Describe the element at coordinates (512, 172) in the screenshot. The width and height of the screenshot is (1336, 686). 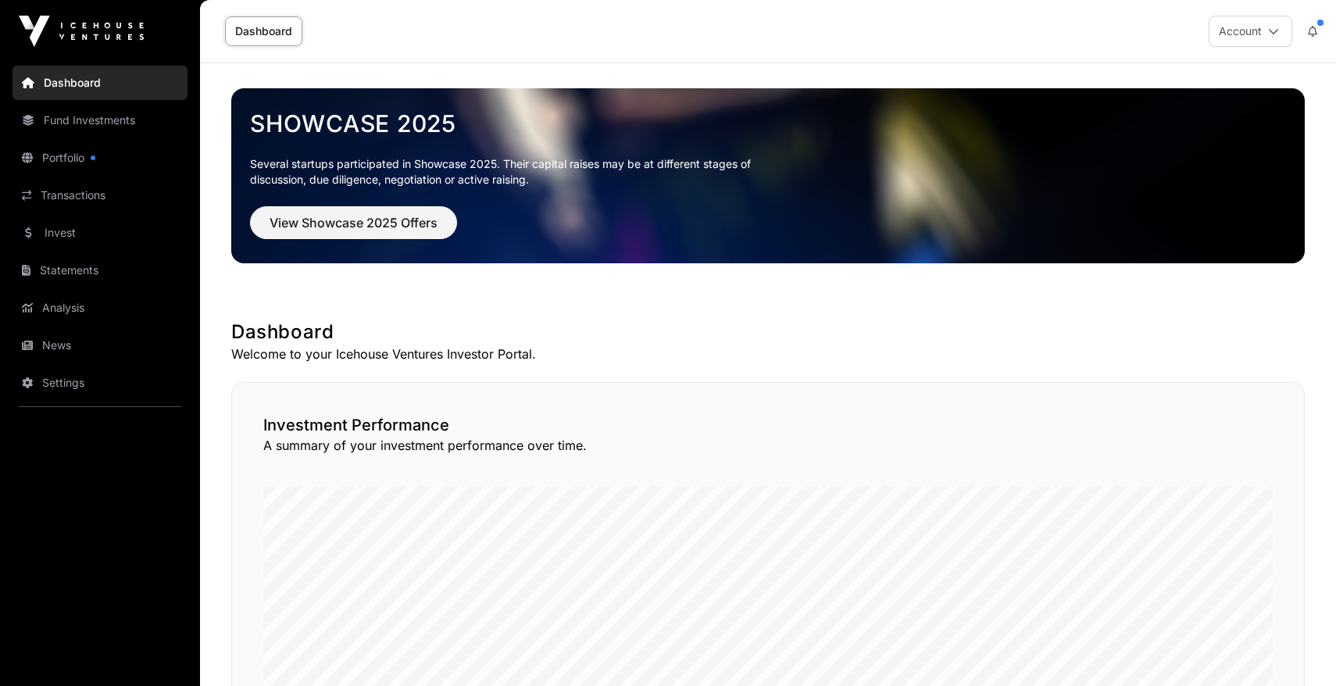
I see `p: Several startups participated in Showcase 2025. Their capital raises may be at different stages o...` at that location.